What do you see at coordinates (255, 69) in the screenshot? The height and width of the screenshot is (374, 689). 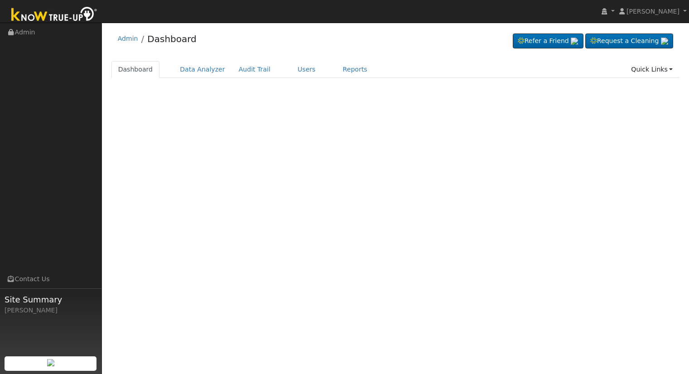 I see `a: Audit Trail` at bounding box center [255, 69].